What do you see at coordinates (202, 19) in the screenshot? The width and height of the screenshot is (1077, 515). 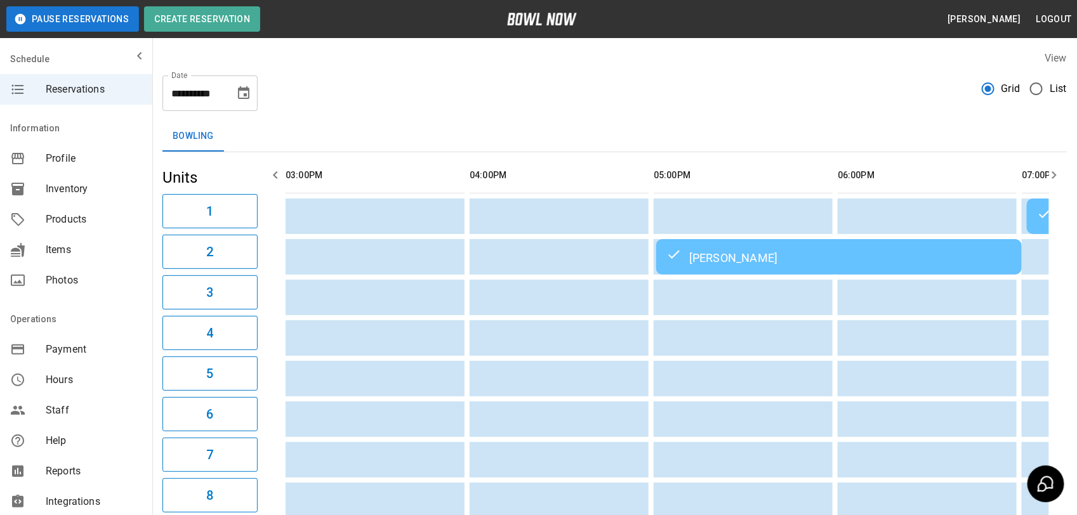 I see `button: Create Reservation` at bounding box center [202, 19].